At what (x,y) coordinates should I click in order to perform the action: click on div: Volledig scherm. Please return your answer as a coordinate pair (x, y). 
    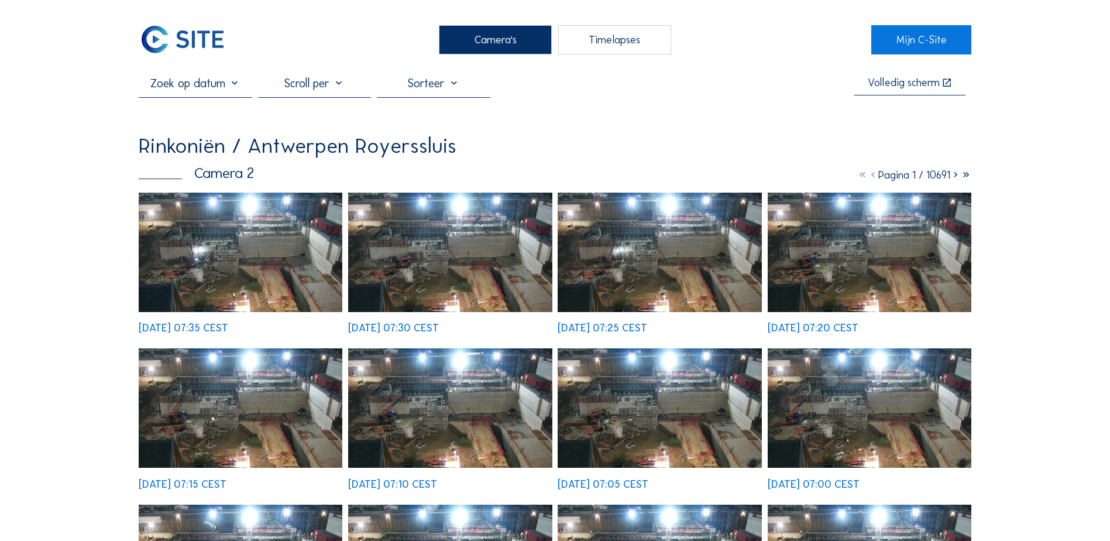
    Looking at the image, I should click on (904, 83).